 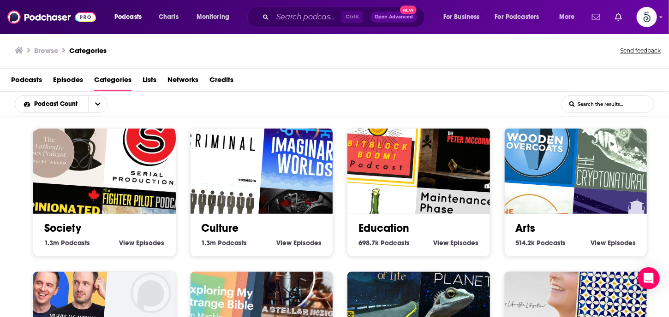 What do you see at coordinates (221, 143) in the screenshot?
I see `div: Criminal` at bounding box center [221, 143].